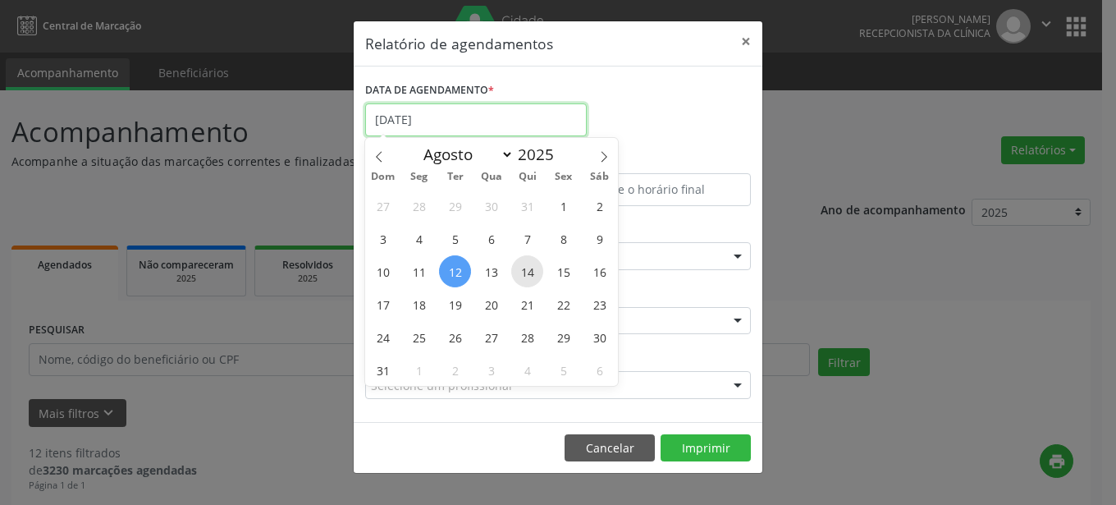  What do you see at coordinates (455, 176) in the screenshot?
I see `span: Ter` at bounding box center [455, 176].